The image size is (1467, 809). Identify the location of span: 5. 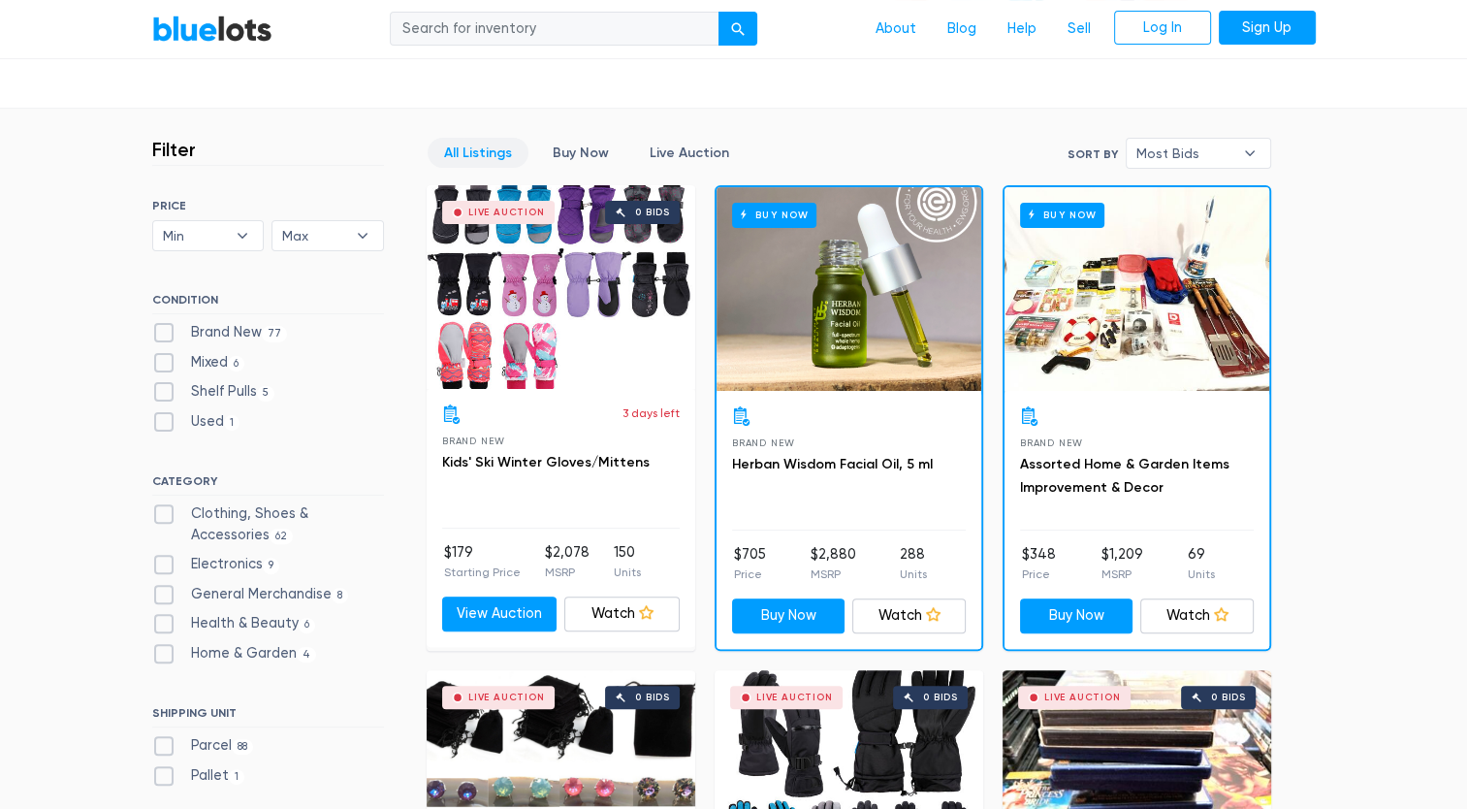
(266, 394).